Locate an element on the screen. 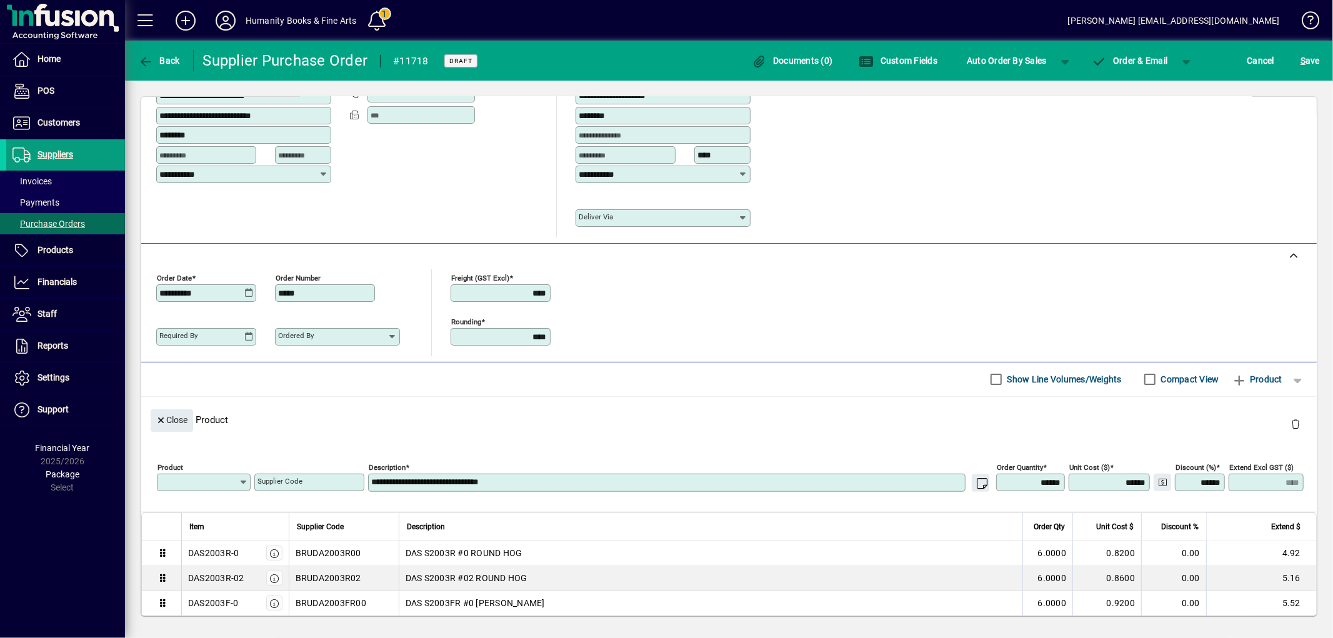 The width and height of the screenshot is (1333, 638). mat-label: Discount (%) is located at coordinates (1196, 467).